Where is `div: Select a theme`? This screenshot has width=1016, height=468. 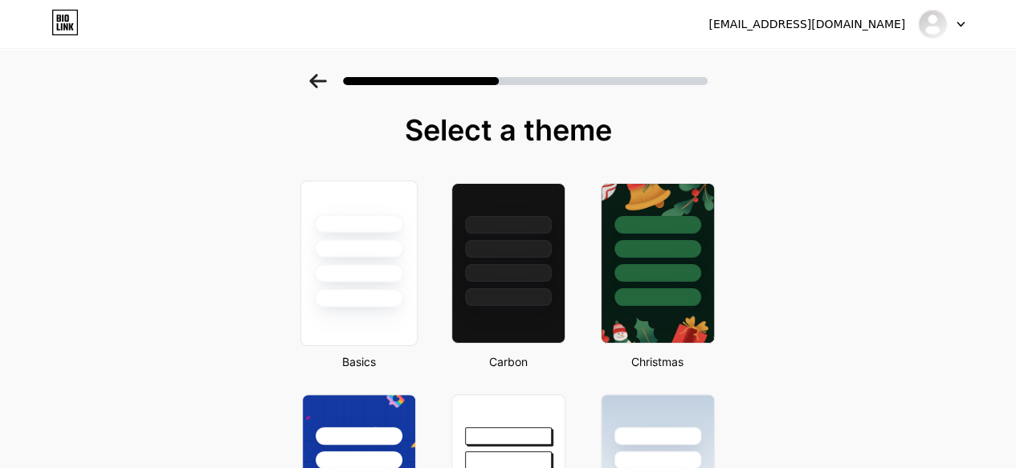
div: Select a theme is located at coordinates (508, 130).